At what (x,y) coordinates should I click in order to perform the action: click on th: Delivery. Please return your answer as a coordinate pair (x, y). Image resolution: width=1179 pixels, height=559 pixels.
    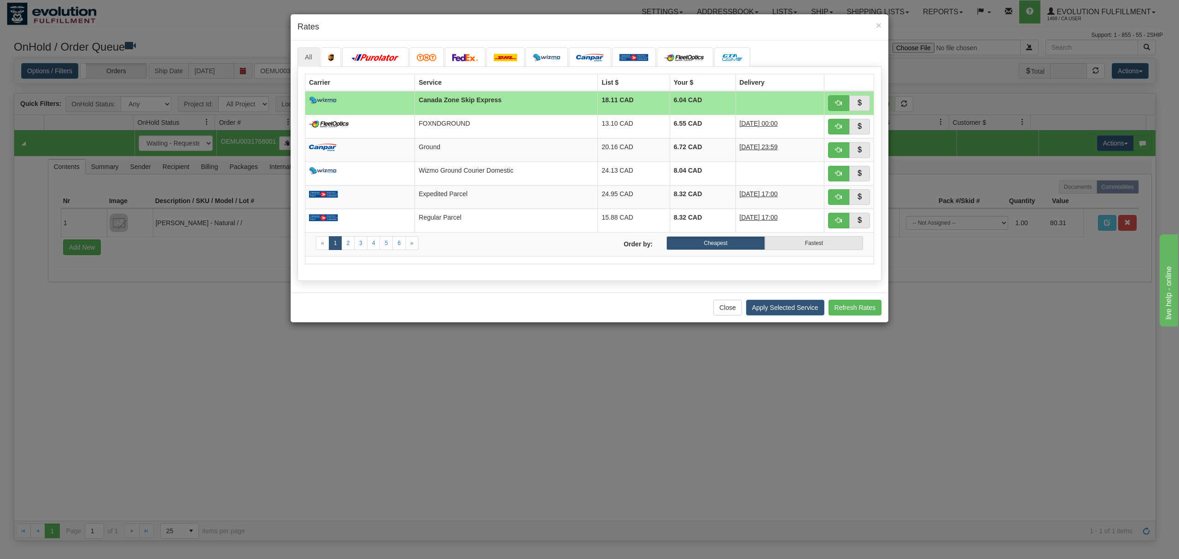
    Looking at the image, I should click on (779, 82).